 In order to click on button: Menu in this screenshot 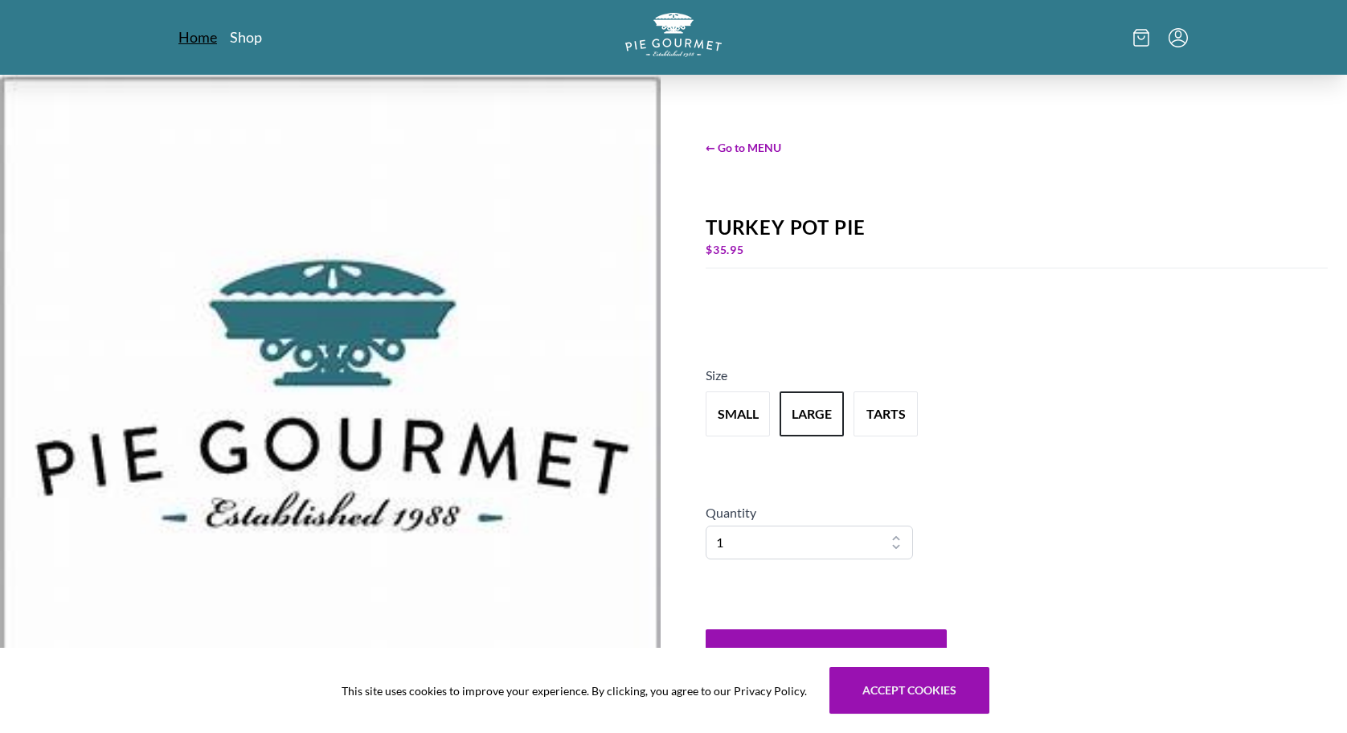, I will do `click(1178, 38)`.